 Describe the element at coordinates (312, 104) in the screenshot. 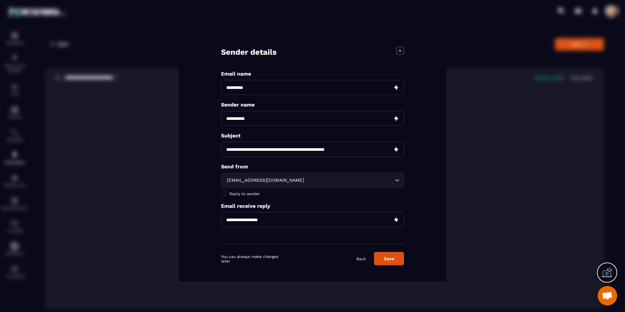

I see `p: Sender name` at that location.